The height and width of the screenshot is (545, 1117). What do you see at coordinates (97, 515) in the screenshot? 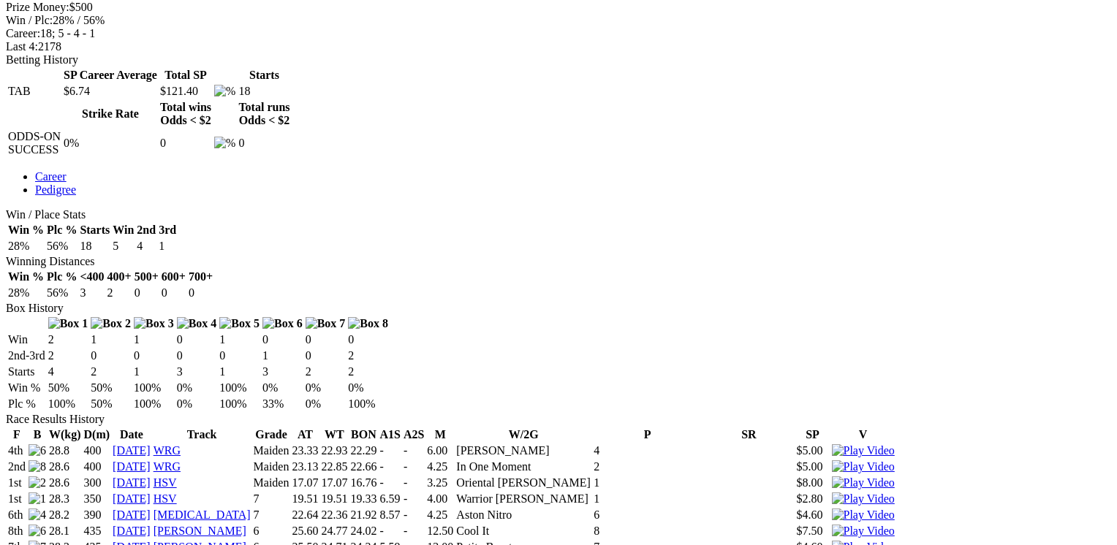
I see `td: 390` at bounding box center [97, 515].